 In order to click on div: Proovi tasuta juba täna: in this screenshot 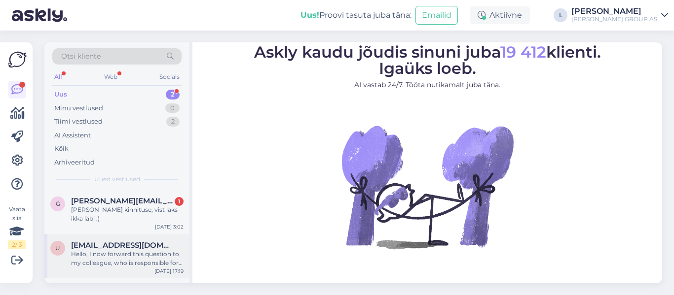, I will do `click(355, 15)`.